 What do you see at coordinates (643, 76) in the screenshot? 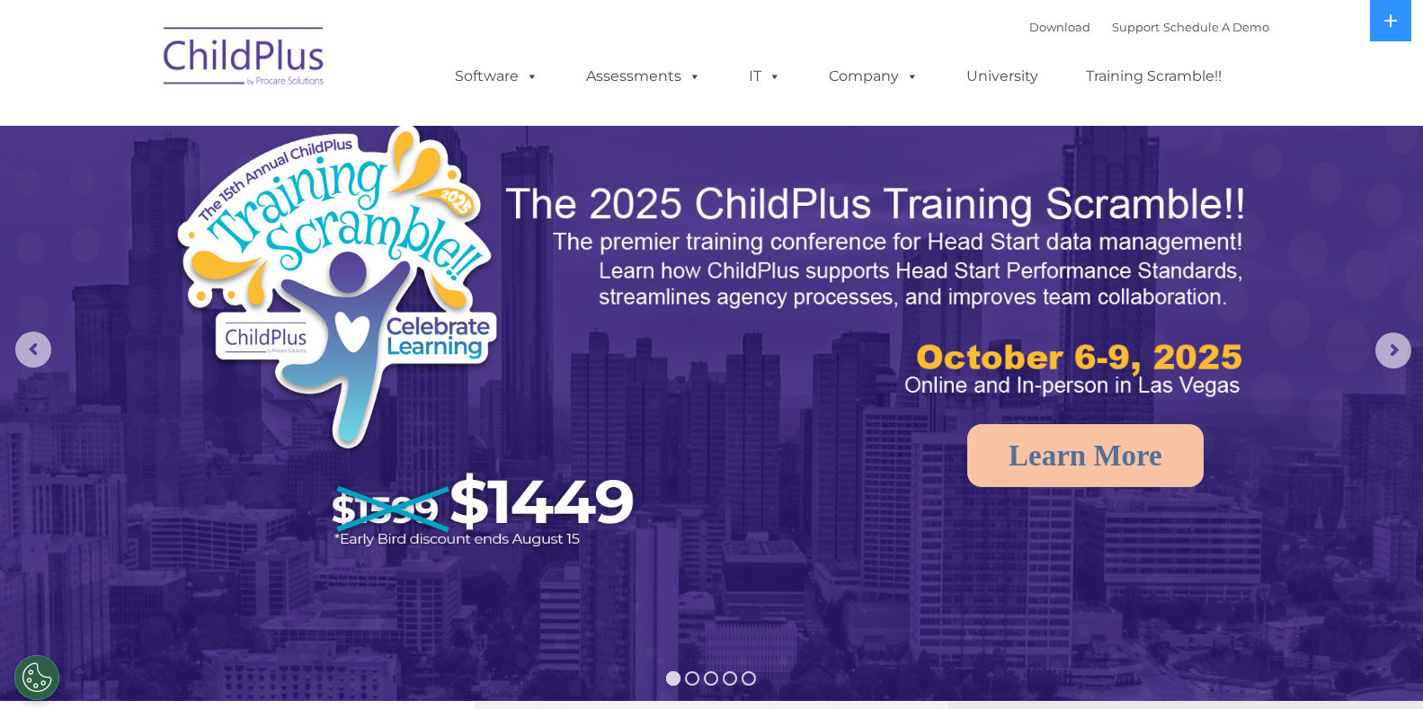
I see `a: Assessments` at bounding box center [643, 76].